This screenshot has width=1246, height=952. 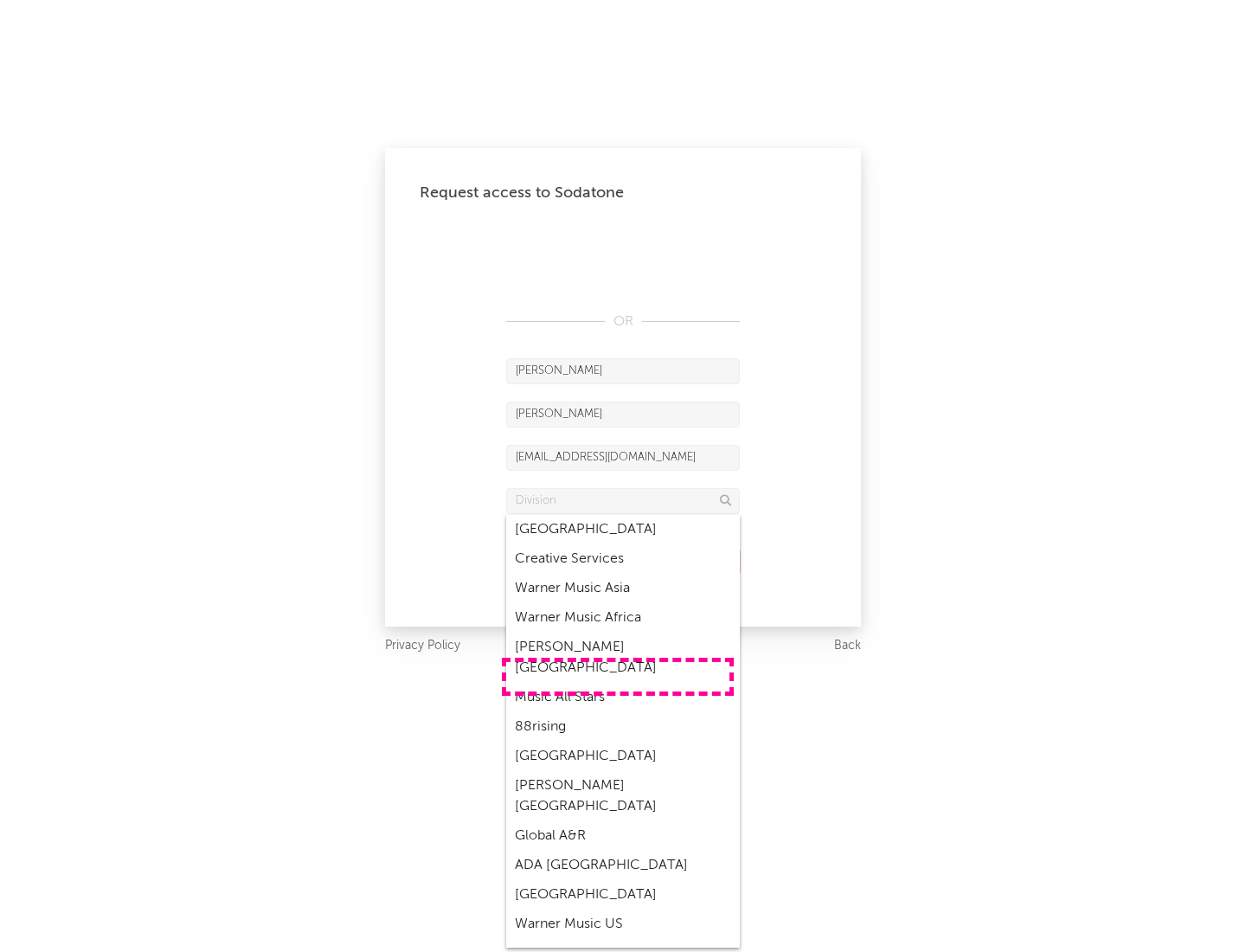 I want to click on div: Warner Music Asia, so click(x=623, y=589).